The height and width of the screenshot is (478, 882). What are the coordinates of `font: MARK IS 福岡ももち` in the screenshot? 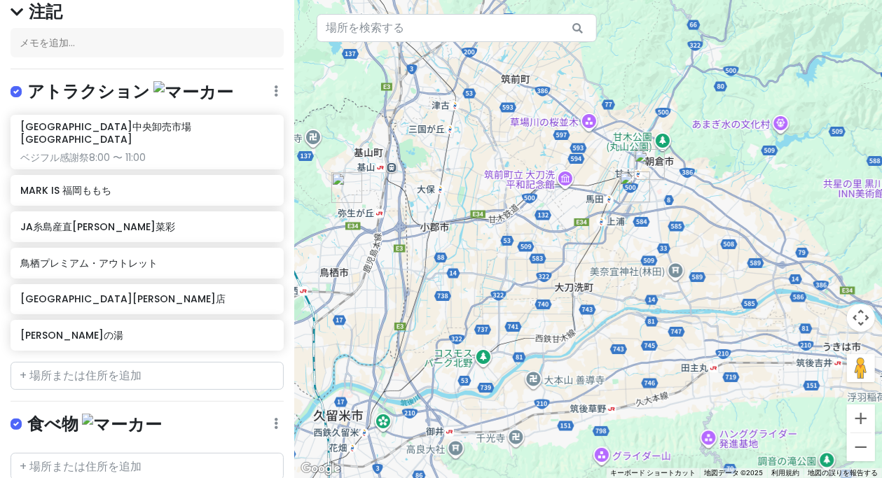 It's located at (66, 191).